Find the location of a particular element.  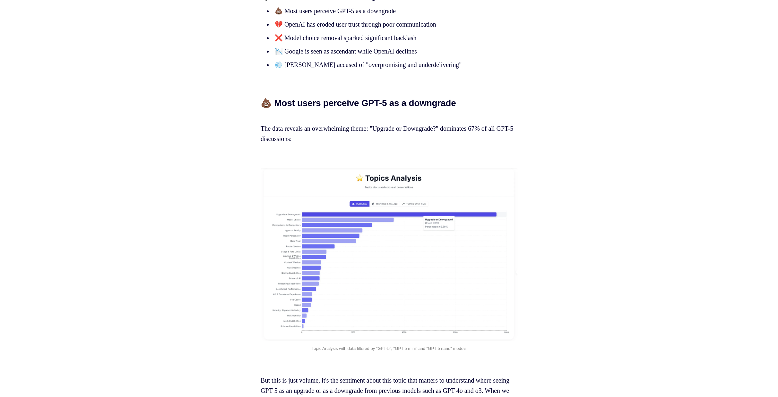

p: The data reveals an overwhelming theme: "Upgrade or Downgrade?" dominates 67% of all GPT-5 discus... is located at coordinates (389, 129).